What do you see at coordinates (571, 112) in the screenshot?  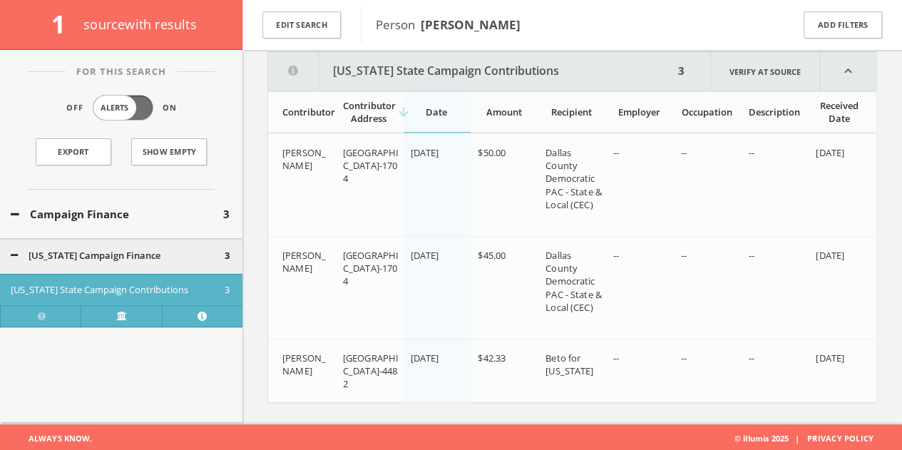 I see `div: Recipient` at bounding box center [571, 112].